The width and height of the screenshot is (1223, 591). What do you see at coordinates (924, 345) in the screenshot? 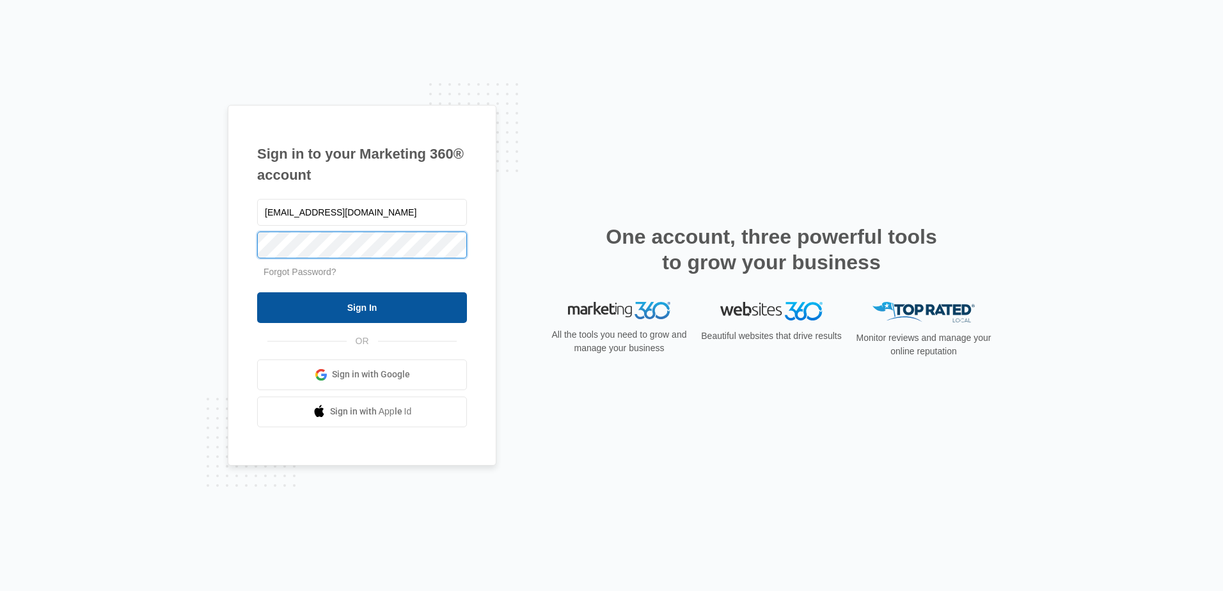
I see `p: Monitor reviews and manage your online reputation` at bounding box center [924, 345].